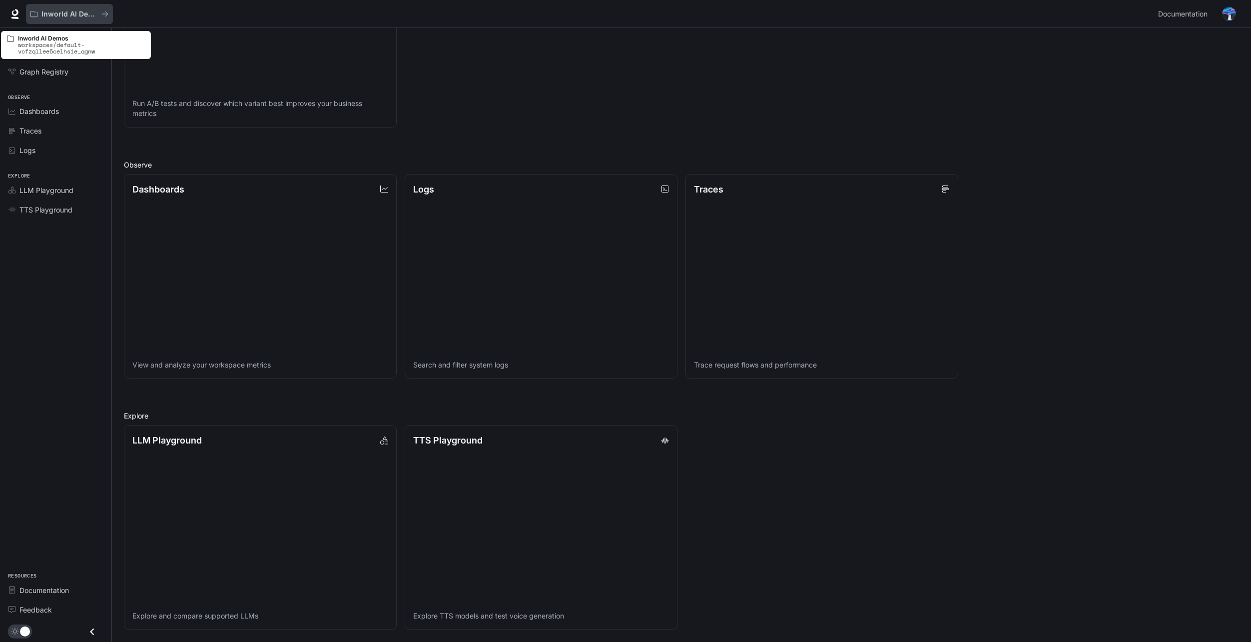 The height and width of the screenshot is (642, 1251). What do you see at coordinates (55, 71) in the screenshot?
I see `a: Graph Registry` at bounding box center [55, 71].